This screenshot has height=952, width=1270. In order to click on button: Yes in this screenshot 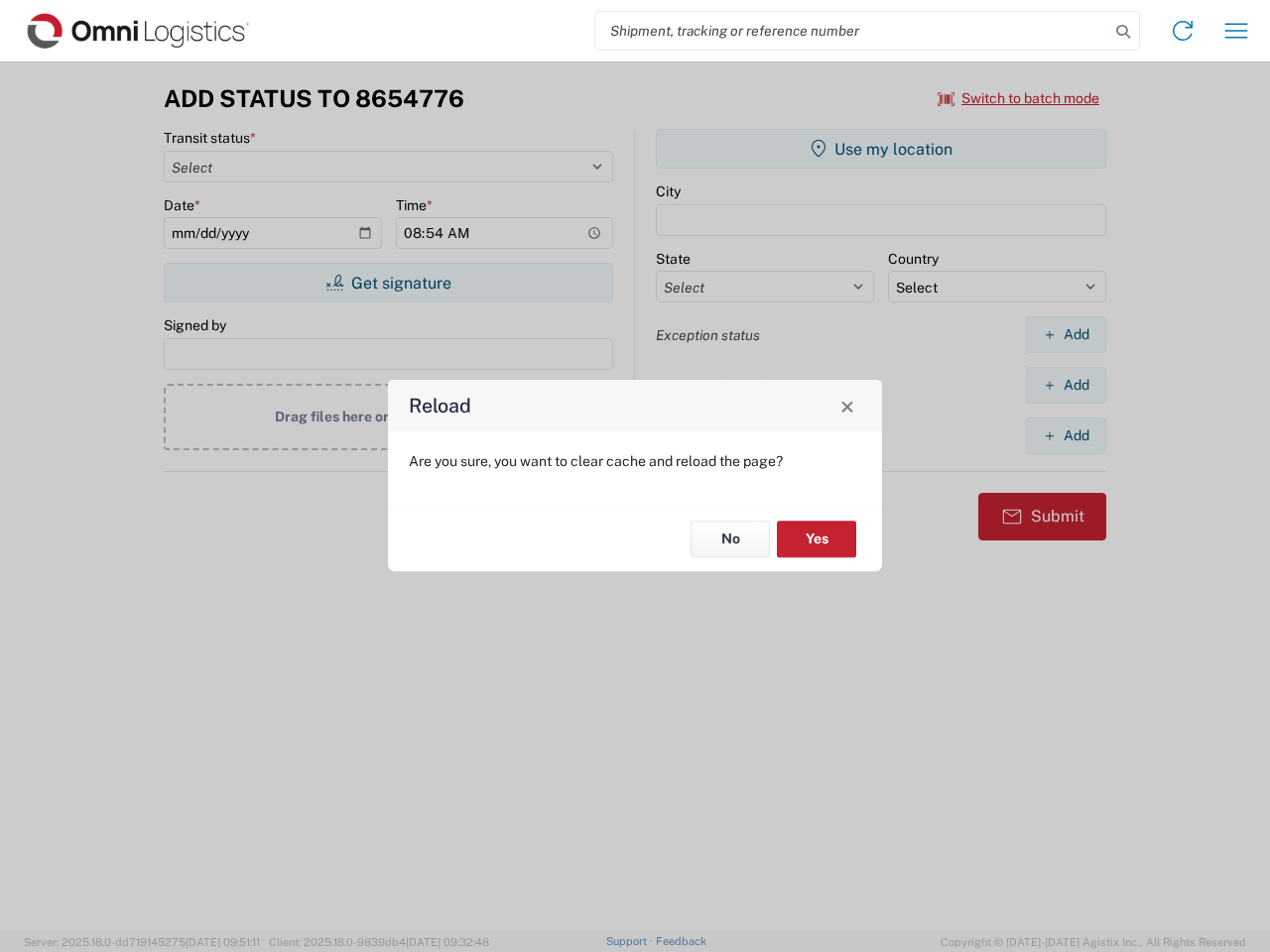, I will do `click(817, 539)`.